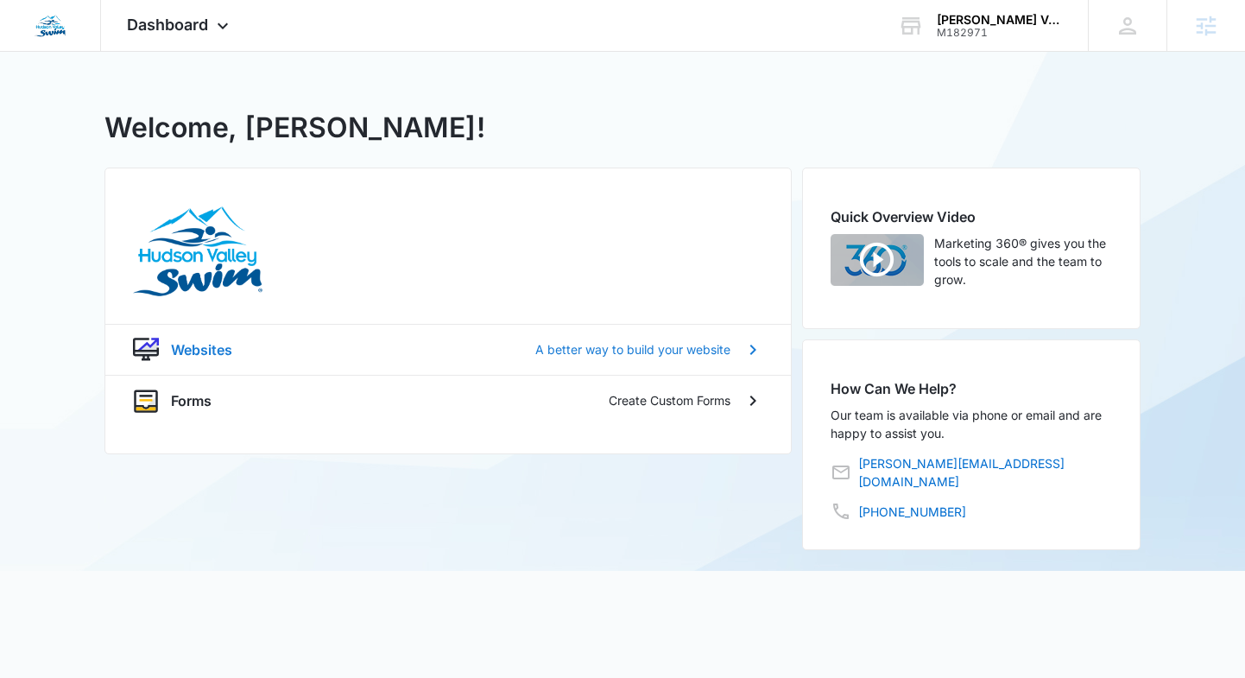 The width and height of the screenshot is (1245, 678). Describe the element at coordinates (146, 400) in the screenshot. I see `img: forms` at that location.